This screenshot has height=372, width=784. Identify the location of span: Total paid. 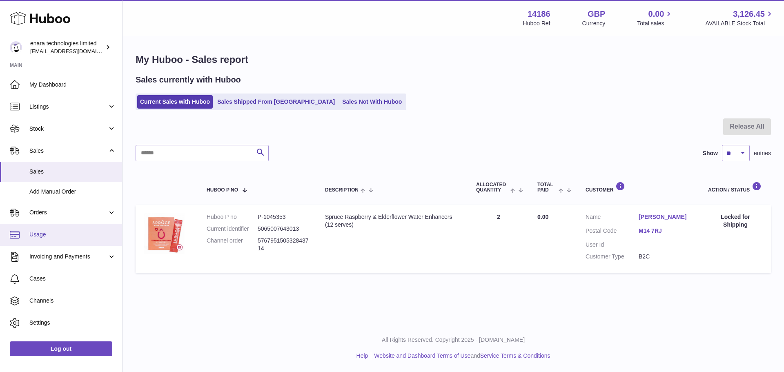
(547, 188).